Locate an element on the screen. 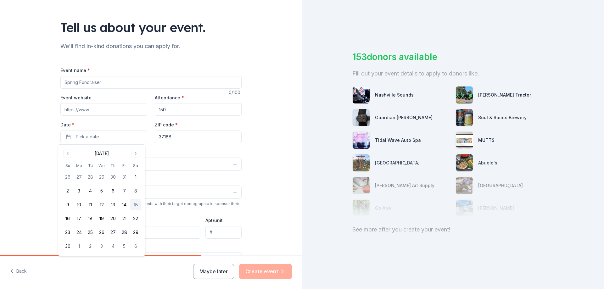  input: Spring Fundraiser is located at coordinates (151, 82).